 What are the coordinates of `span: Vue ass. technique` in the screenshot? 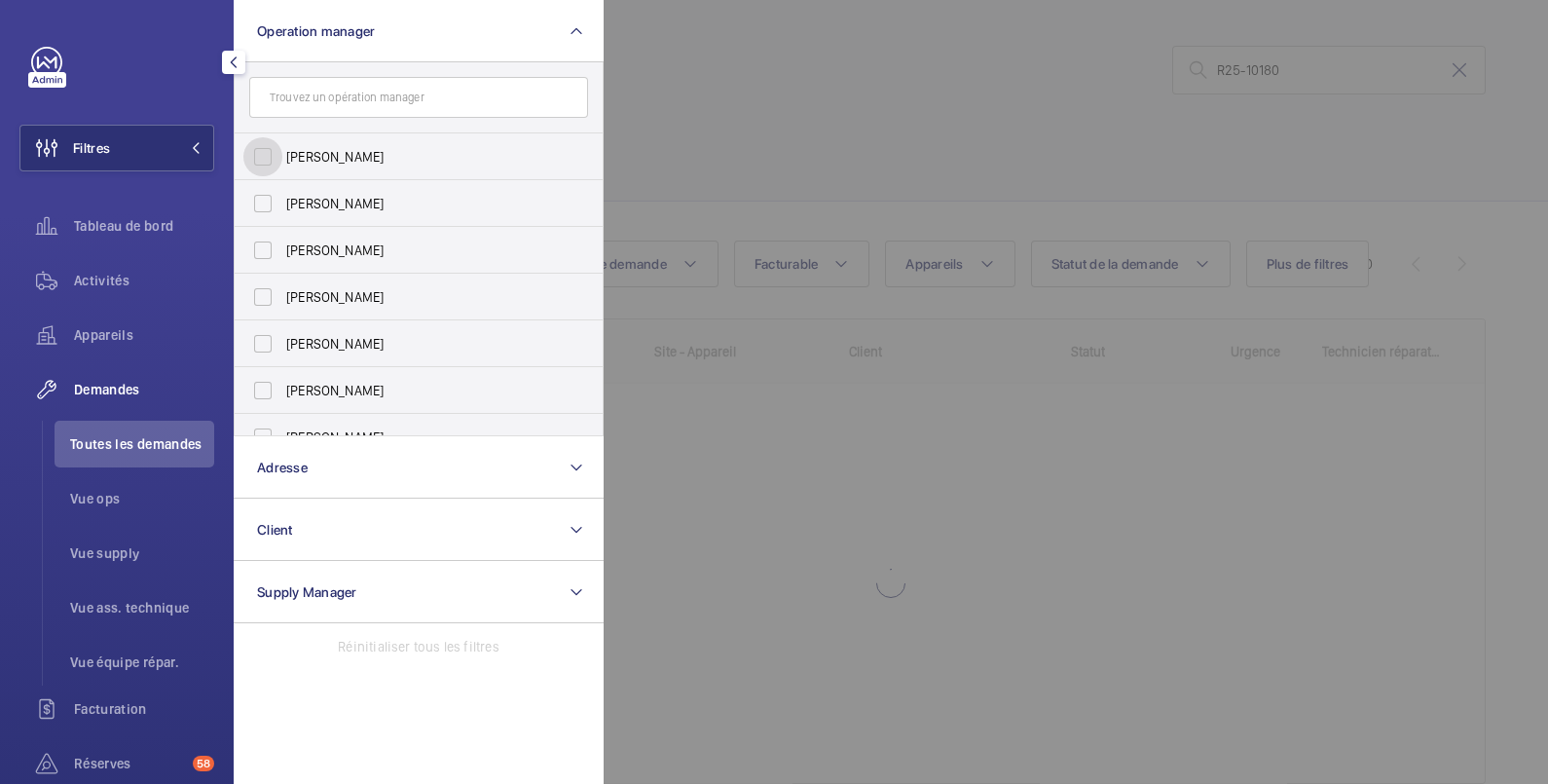 It's located at (143, 608).